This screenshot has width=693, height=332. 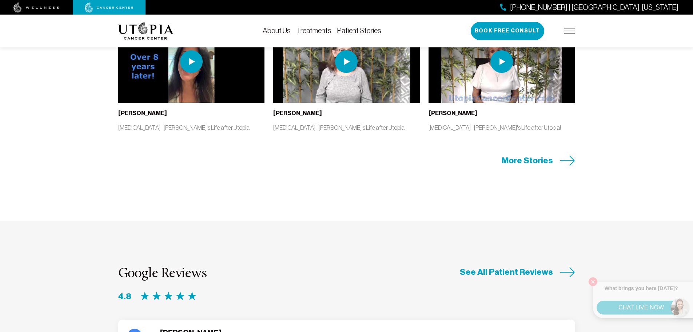 I want to click on img: Google Reviews, so click(x=169, y=296).